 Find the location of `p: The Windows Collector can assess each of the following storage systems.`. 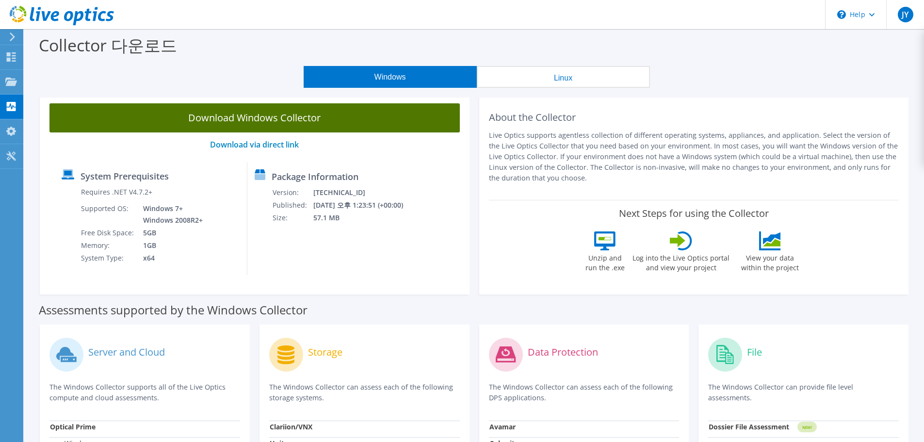

p: The Windows Collector can assess each of the following storage systems. is located at coordinates (364, 392).